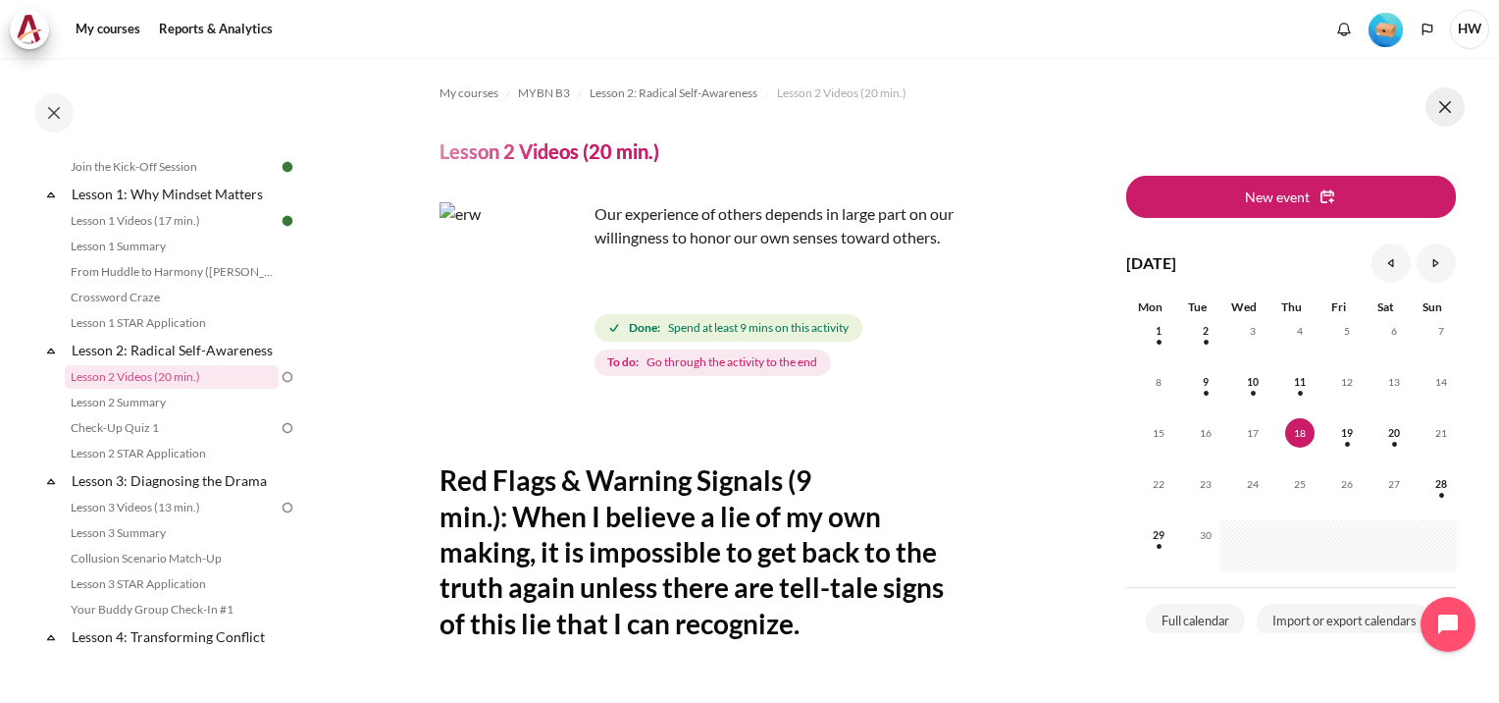 Image resolution: width=1499 pixels, height=703 pixels. What do you see at coordinates (1253, 433) in the screenshot?
I see `span: 17` at bounding box center [1253, 433].